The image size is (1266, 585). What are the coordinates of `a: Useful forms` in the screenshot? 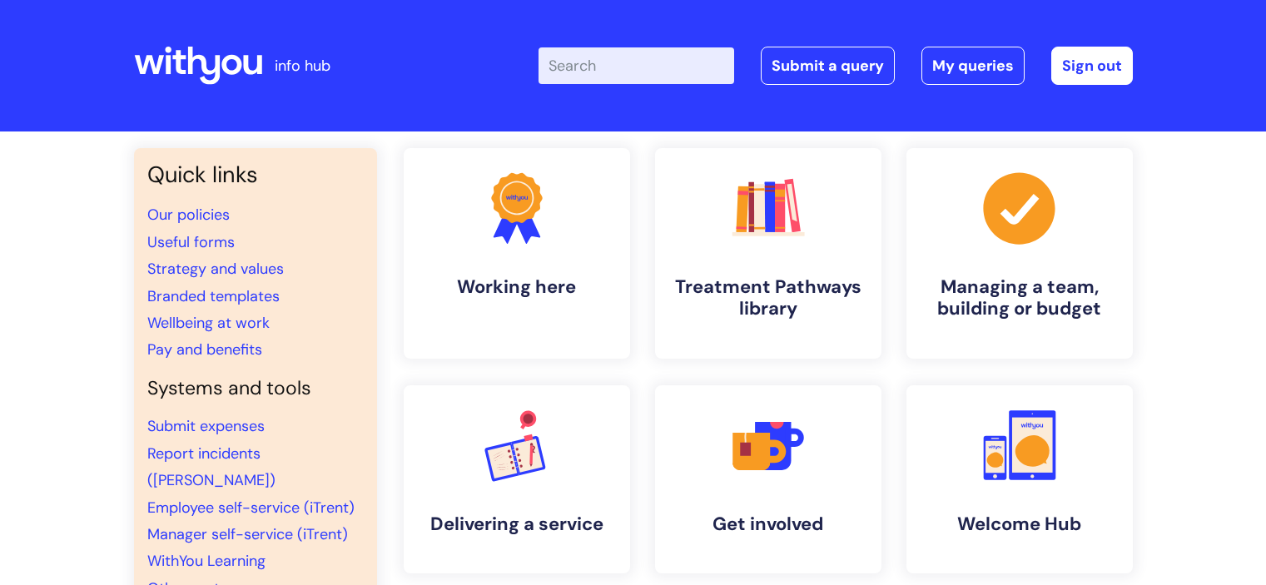 It's located at (191, 242).